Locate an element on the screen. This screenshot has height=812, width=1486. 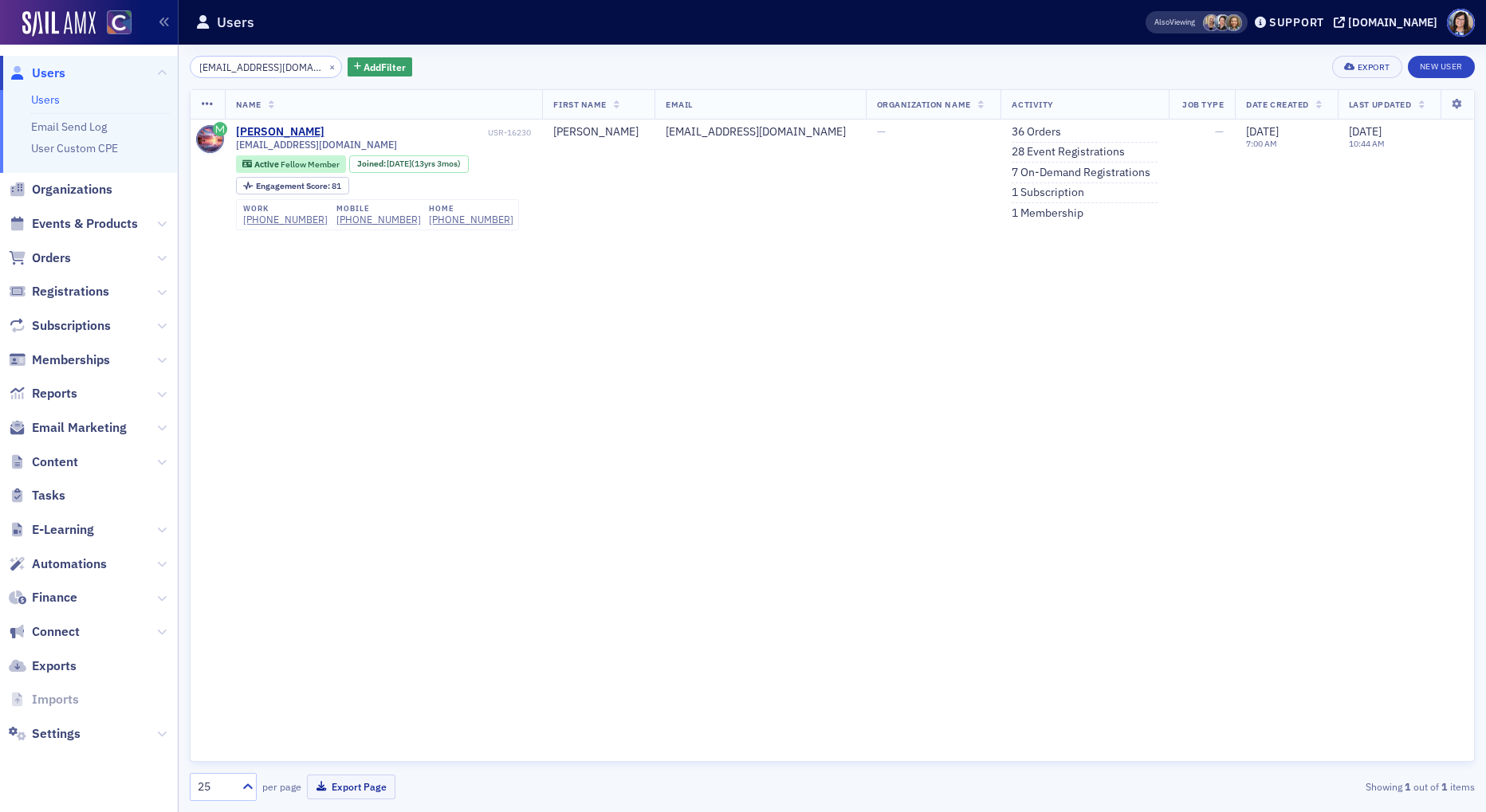
div: work is located at coordinates (286, 209).